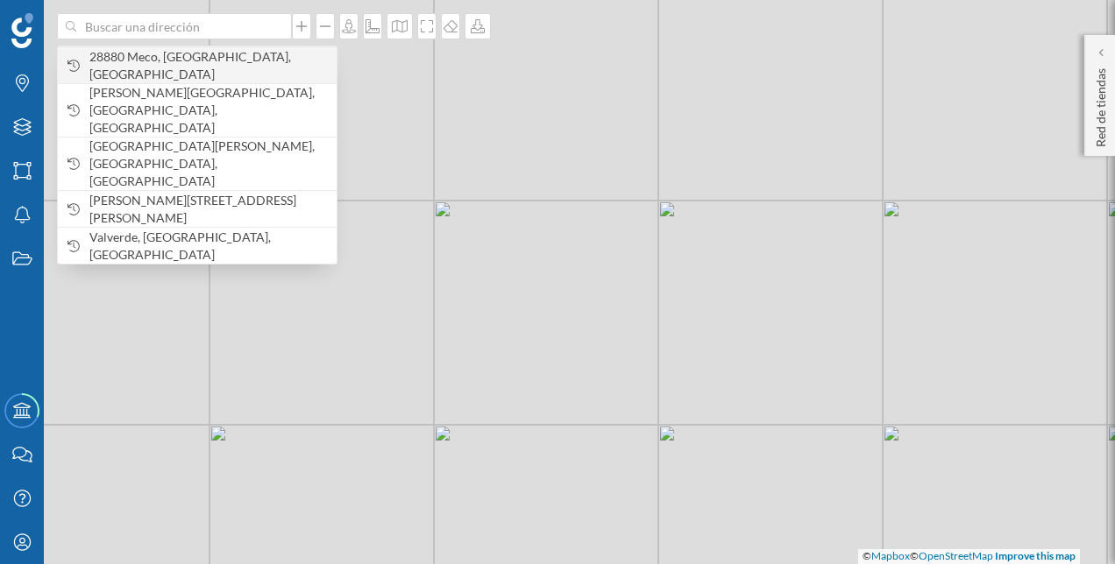  I want to click on span: Soporte, so click(66, 20).